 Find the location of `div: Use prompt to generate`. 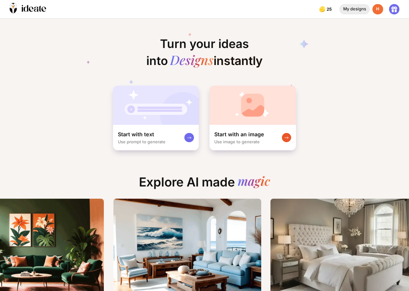

div: Use prompt to generate is located at coordinates (142, 142).